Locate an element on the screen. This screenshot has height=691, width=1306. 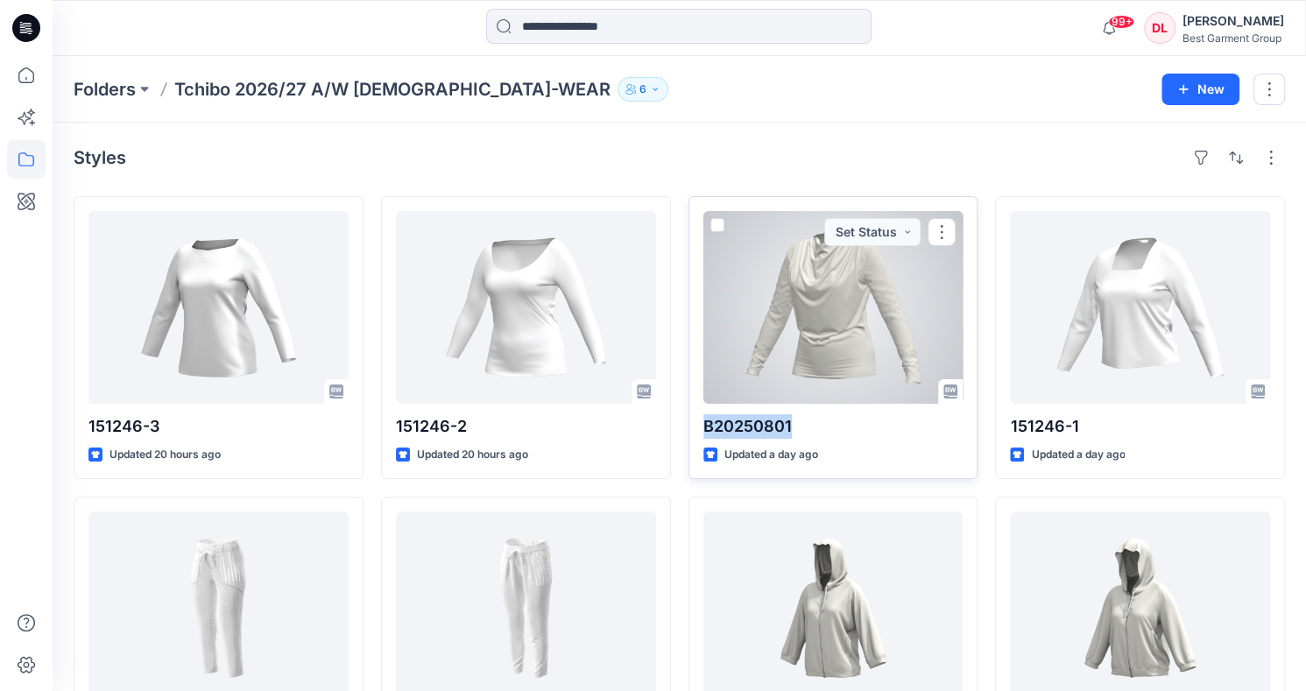
a: 151246-3 is located at coordinates (218, 307).